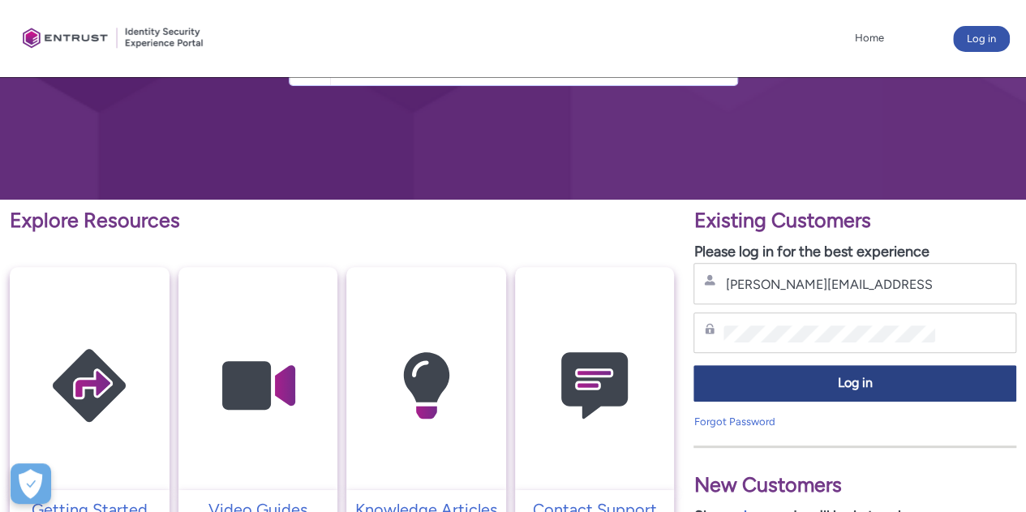 This screenshot has height=512, width=1026. What do you see at coordinates (89, 385) in the screenshot?
I see `img: Getting Started` at bounding box center [89, 385].